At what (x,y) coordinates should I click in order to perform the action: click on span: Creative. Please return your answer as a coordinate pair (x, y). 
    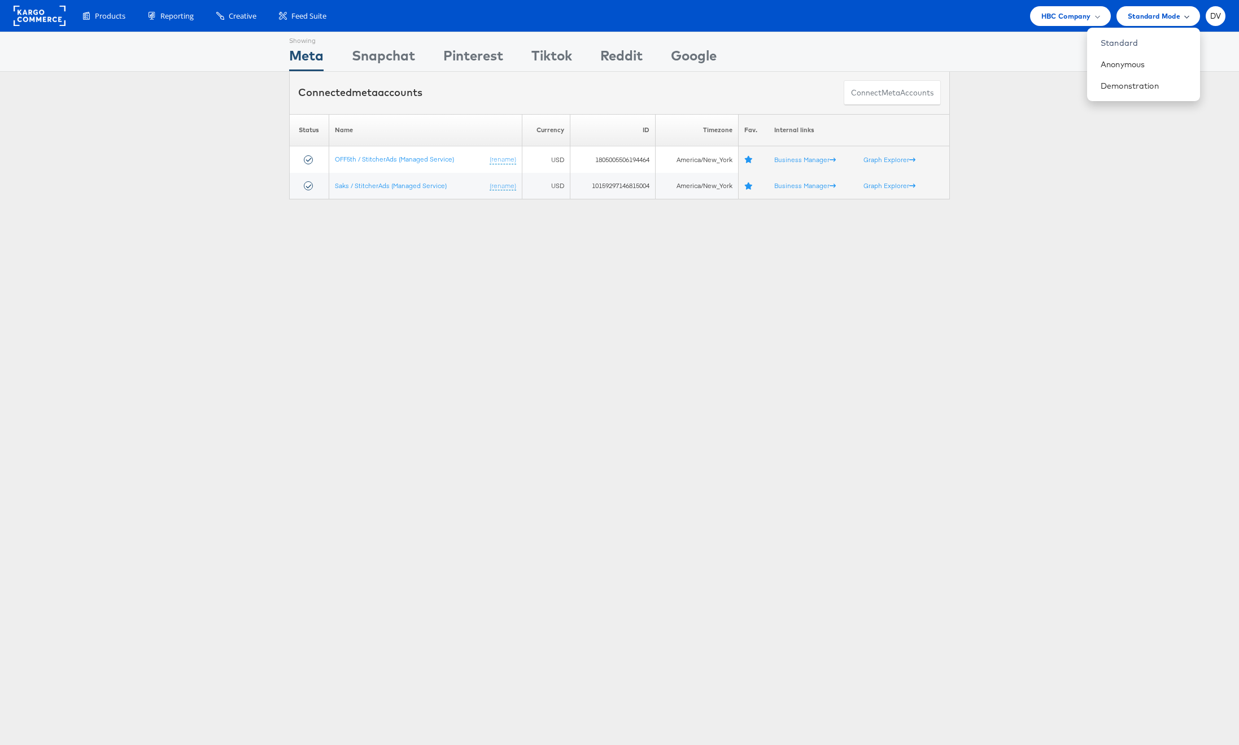
    Looking at the image, I should click on (242, 16).